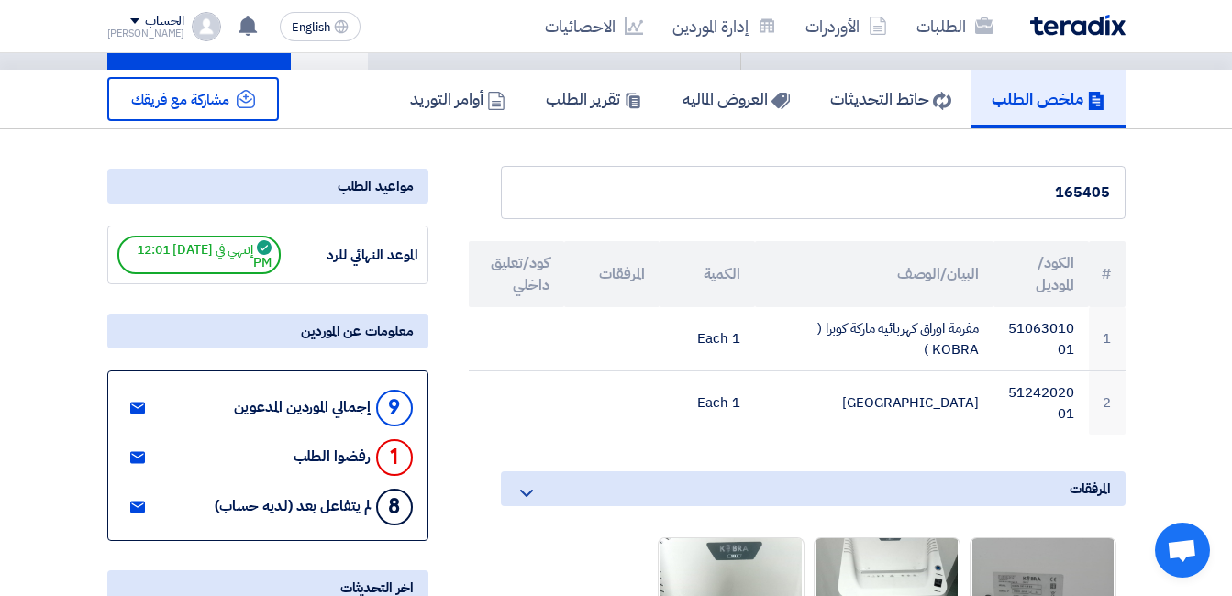 Image resolution: width=1232 pixels, height=596 pixels. Describe the element at coordinates (736, 99) in the screenshot. I see `a: العروض الماليه` at that location.